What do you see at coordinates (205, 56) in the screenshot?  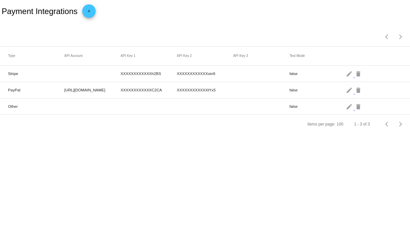 I see `mat-header-cell: API Key 2` at bounding box center [205, 56].